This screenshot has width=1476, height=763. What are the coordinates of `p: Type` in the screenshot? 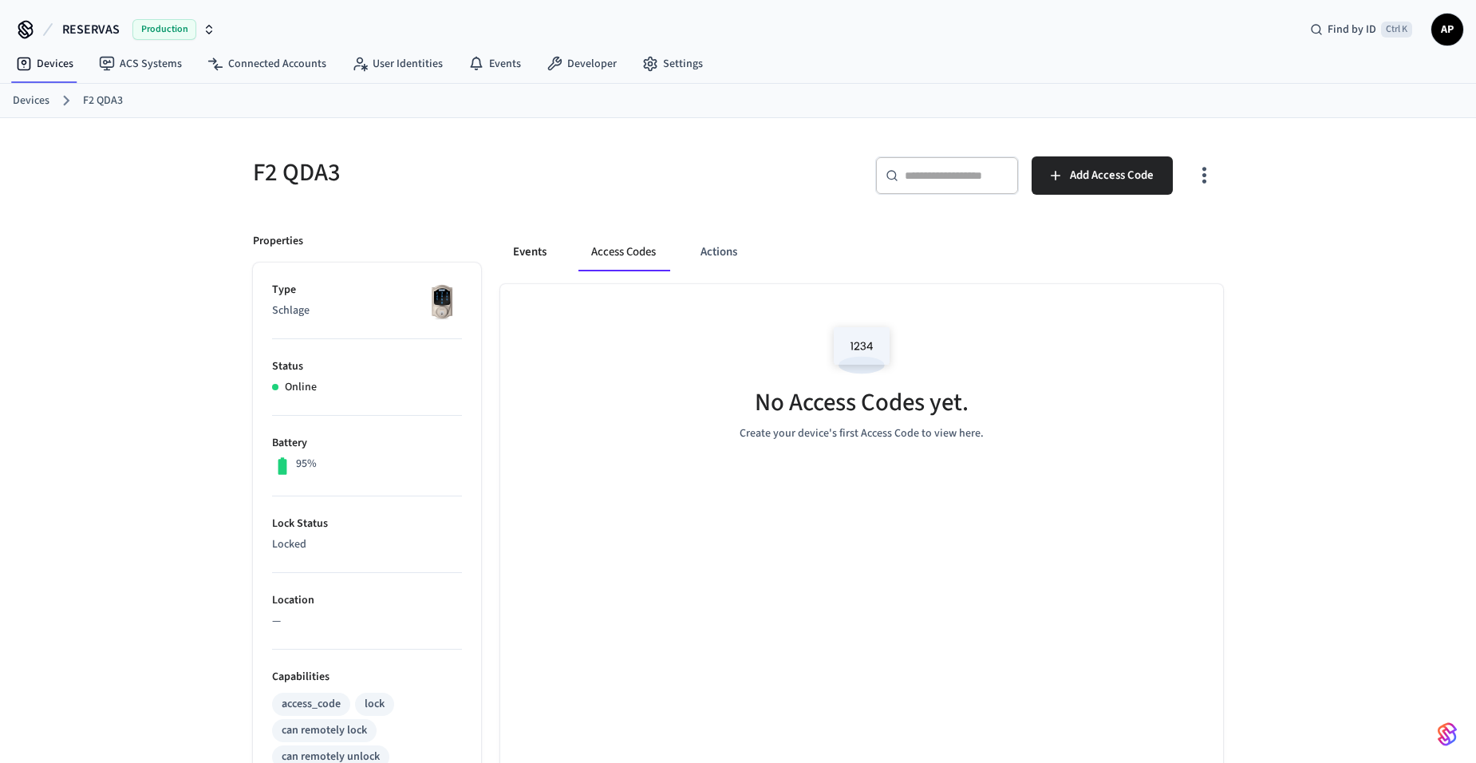 It's located at (367, 290).